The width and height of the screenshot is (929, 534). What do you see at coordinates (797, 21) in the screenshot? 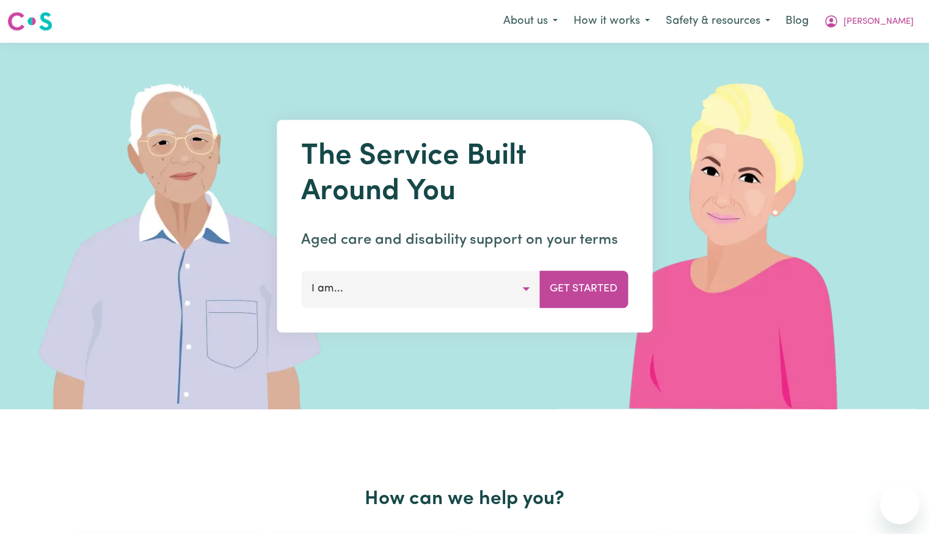
I see `a: Blog` at bounding box center [797, 21].